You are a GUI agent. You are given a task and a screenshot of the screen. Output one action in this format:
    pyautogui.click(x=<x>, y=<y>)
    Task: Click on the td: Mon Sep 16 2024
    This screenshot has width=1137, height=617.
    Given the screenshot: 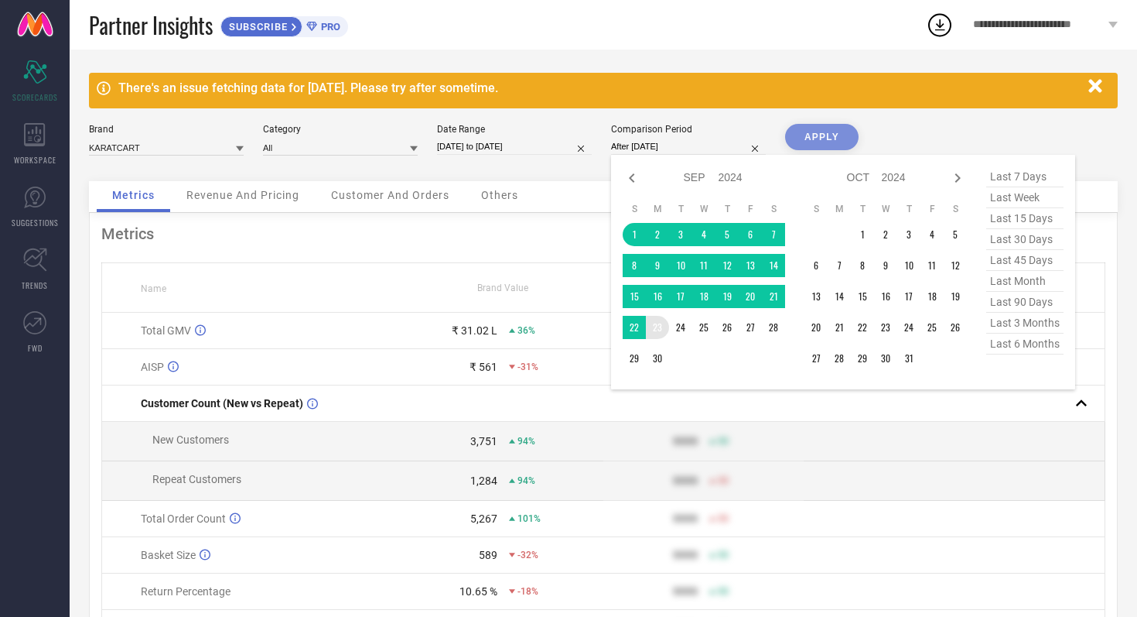 What is the action you would take?
    pyautogui.click(x=658, y=296)
    